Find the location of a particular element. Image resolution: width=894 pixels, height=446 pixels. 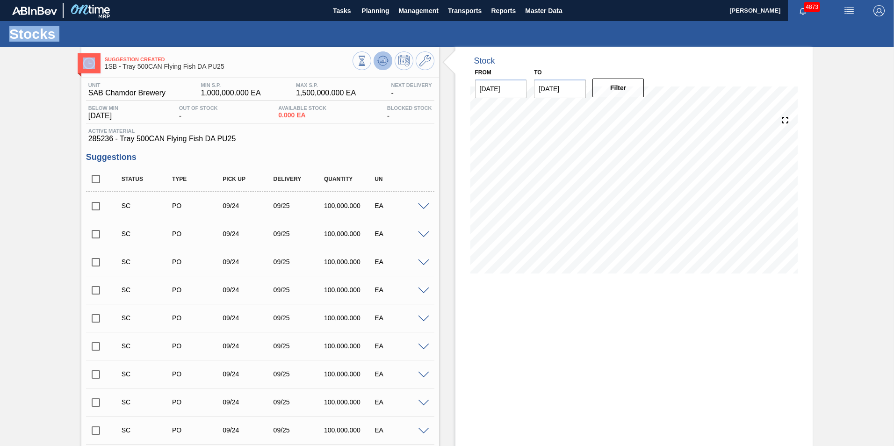

span: Next Delivery is located at coordinates (411, 85).